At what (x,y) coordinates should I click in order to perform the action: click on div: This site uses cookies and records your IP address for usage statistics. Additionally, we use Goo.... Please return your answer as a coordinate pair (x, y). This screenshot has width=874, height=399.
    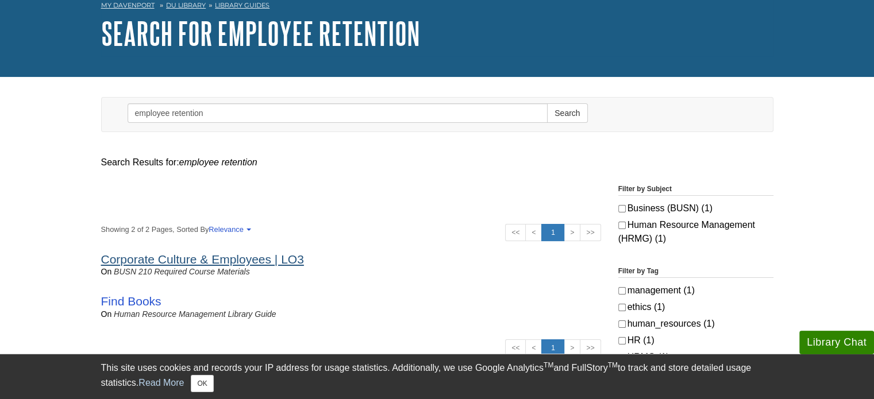
    Looking at the image, I should click on (437, 377).